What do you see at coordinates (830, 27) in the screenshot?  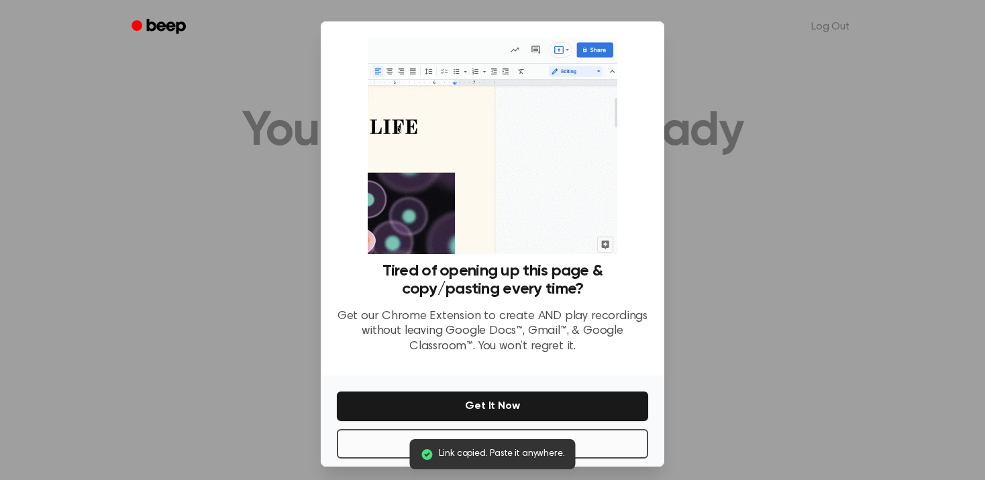 I see `a: Log Out` at bounding box center [830, 27].